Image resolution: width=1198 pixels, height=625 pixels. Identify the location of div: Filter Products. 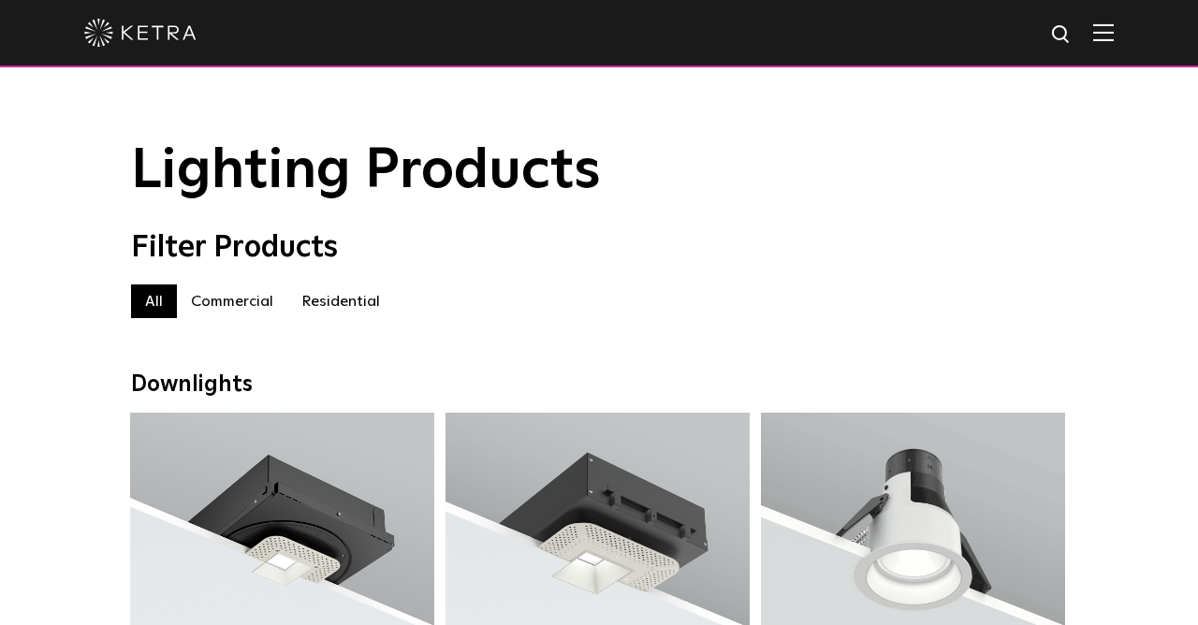
(599, 248).